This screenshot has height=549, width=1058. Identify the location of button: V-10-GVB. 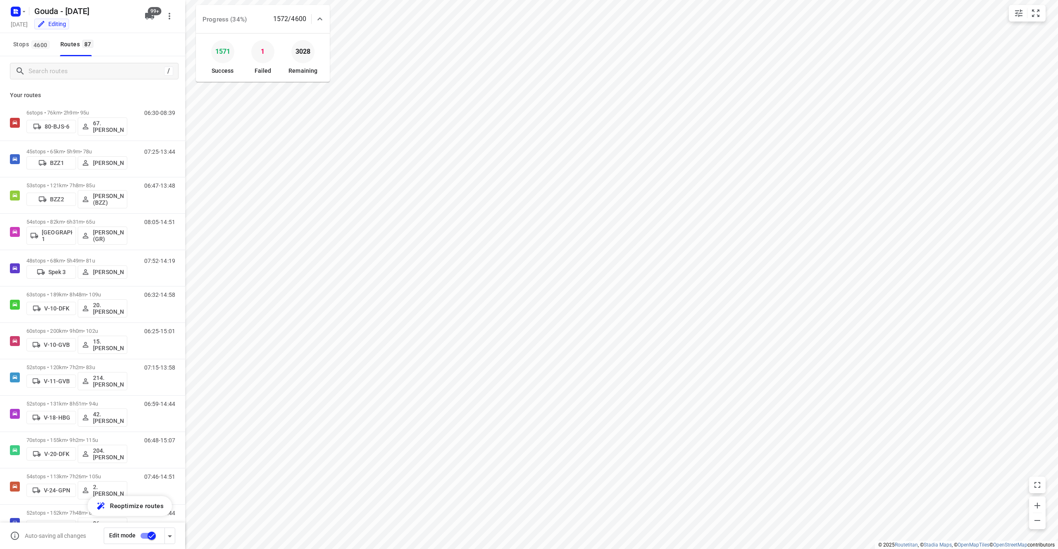
(51, 345).